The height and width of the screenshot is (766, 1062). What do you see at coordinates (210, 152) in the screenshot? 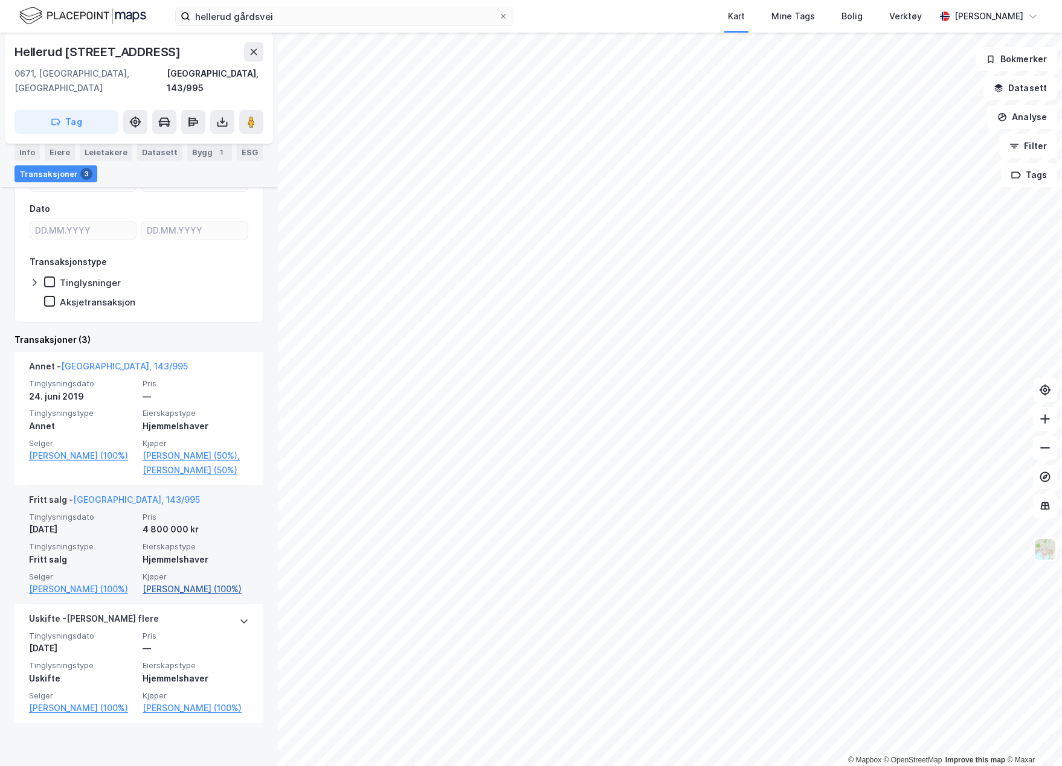
I see `div: Bygg` at bounding box center [210, 152].